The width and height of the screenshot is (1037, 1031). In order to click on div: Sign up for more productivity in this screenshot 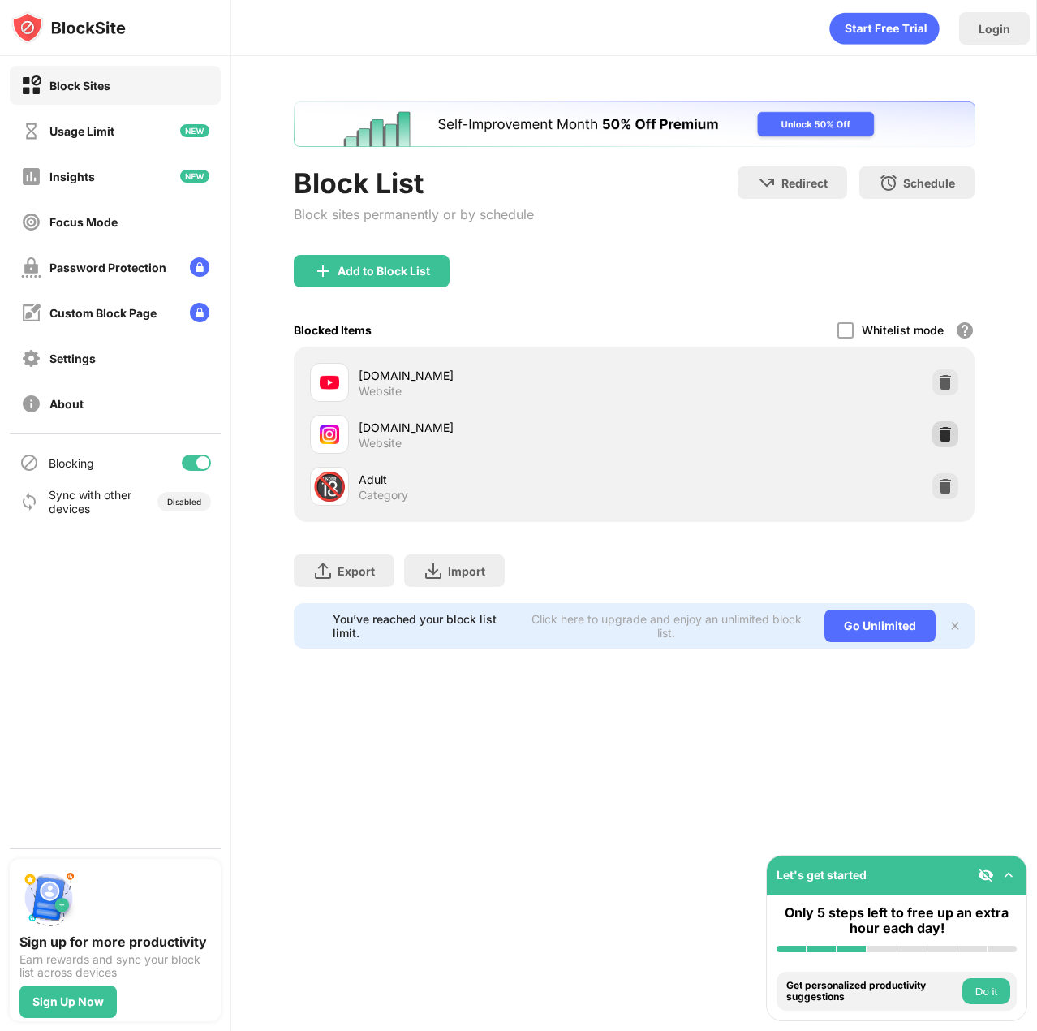, I will do `click(115, 942)`.